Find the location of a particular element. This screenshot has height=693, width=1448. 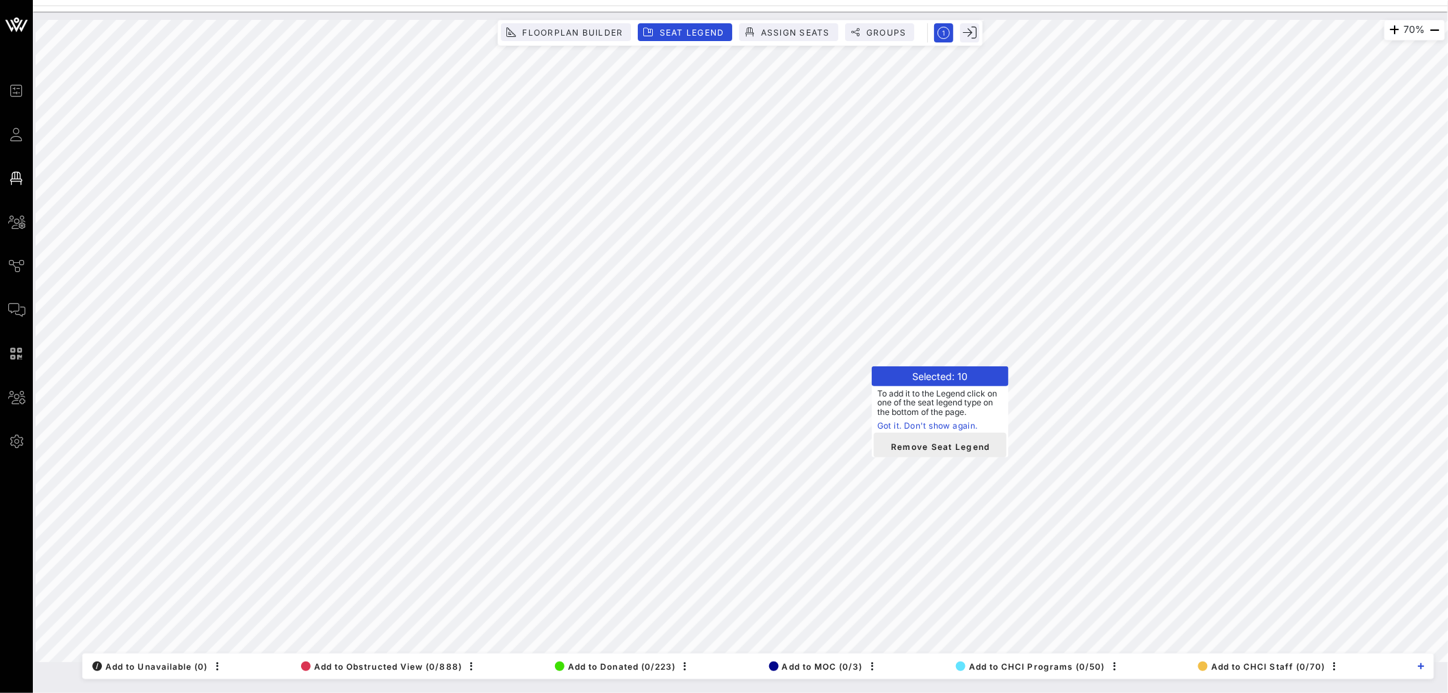

span: Assign Seats is located at coordinates (795, 32).